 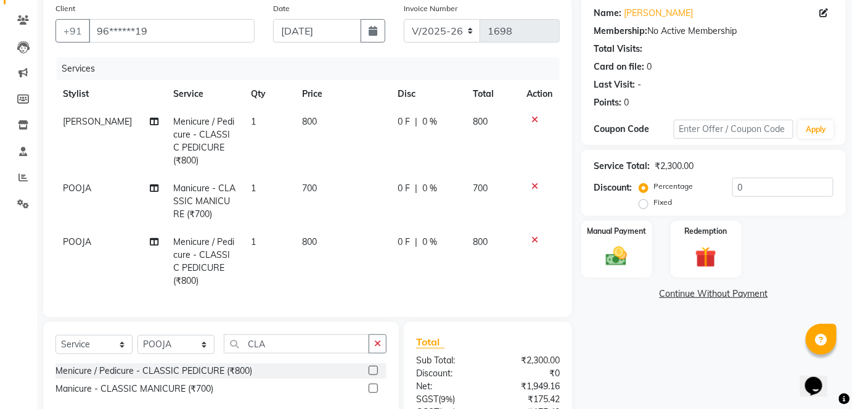 I want to click on div: Card on file:, so click(x=619, y=67).